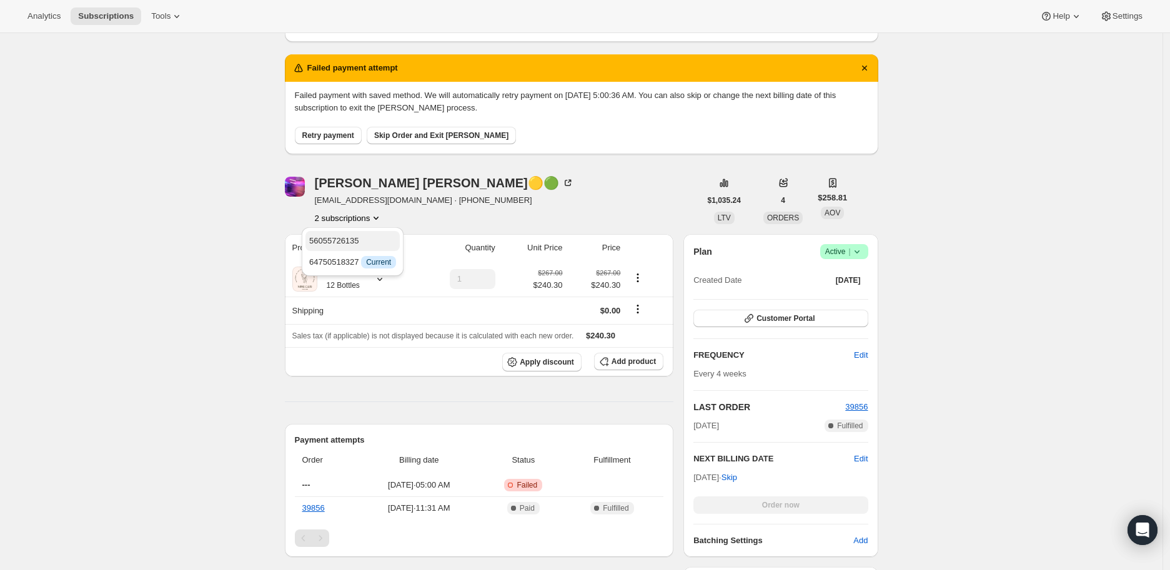  Describe the element at coordinates (526, 485) in the screenshot. I see `span: Failed` at that location.